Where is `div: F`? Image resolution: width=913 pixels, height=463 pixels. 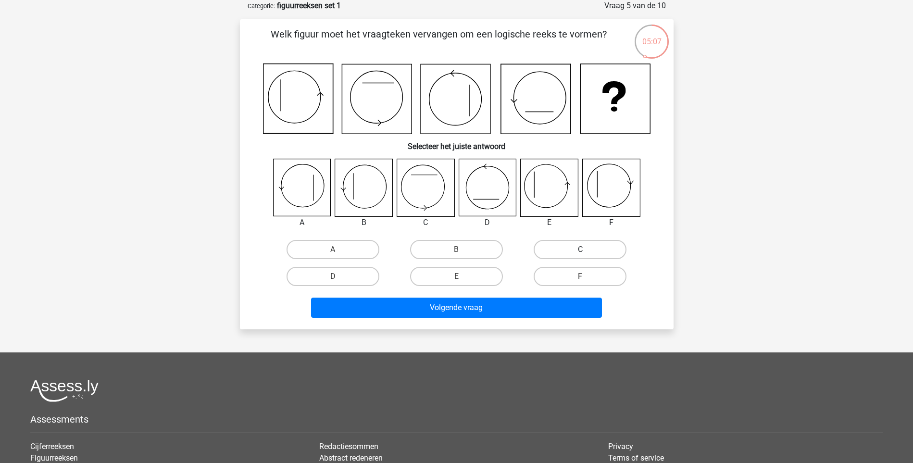 div: F is located at coordinates (611, 223).